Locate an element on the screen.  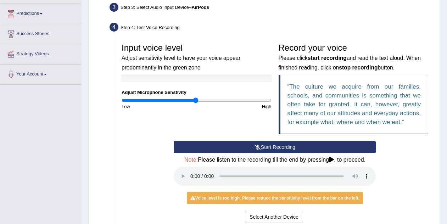
a: Success Stories is located at coordinates (41, 33).